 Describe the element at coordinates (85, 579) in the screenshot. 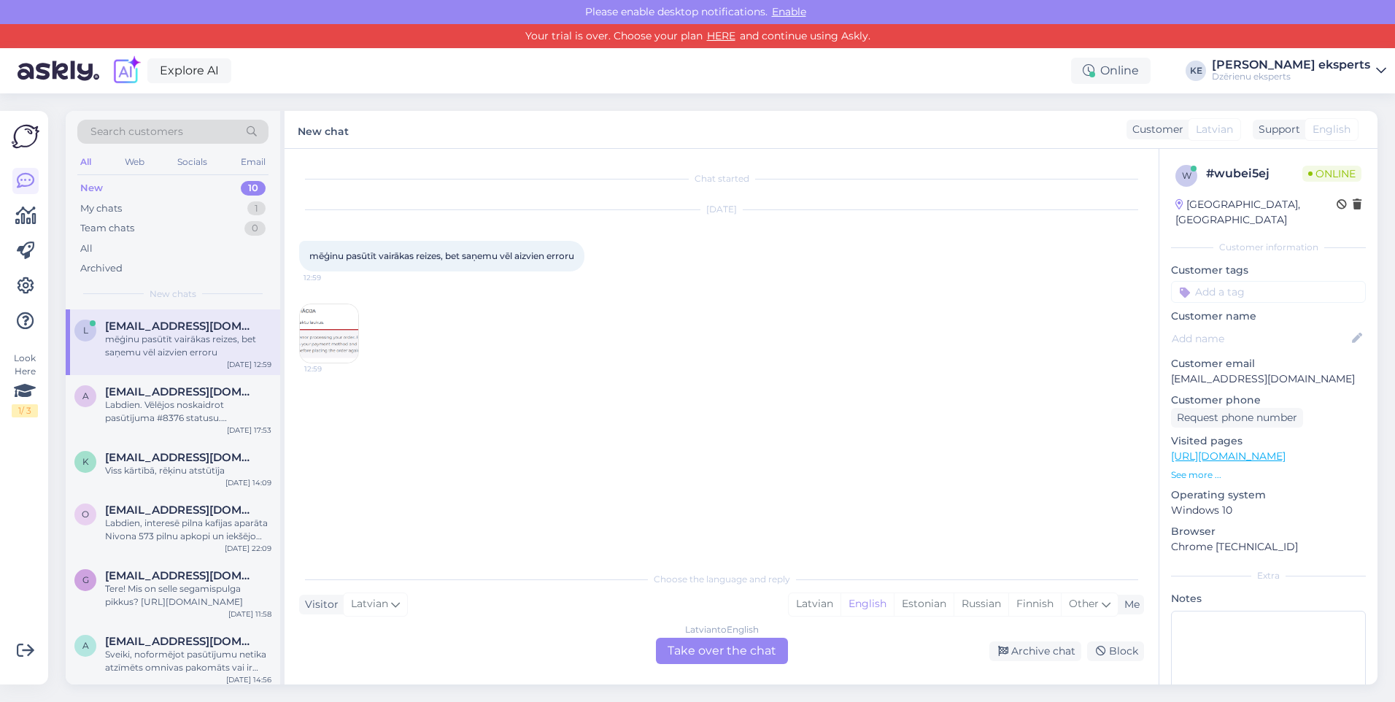

I see `span: g` at that location.